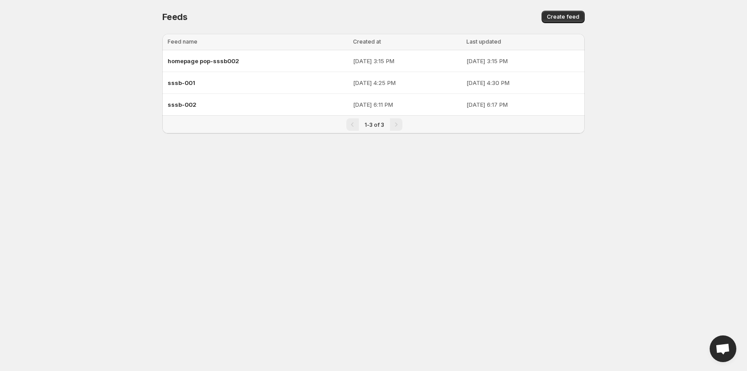 The image size is (747, 371). Describe the element at coordinates (723, 349) in the screenshot. I see `a: Open chat` at that location.